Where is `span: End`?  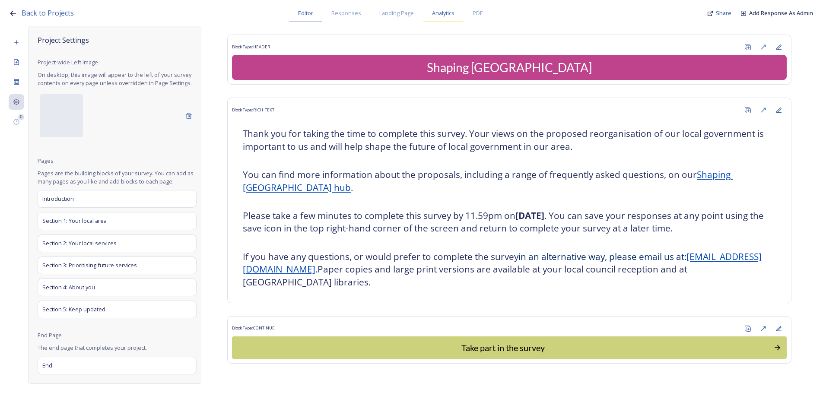 span: End is located at coordinates (47, 366).